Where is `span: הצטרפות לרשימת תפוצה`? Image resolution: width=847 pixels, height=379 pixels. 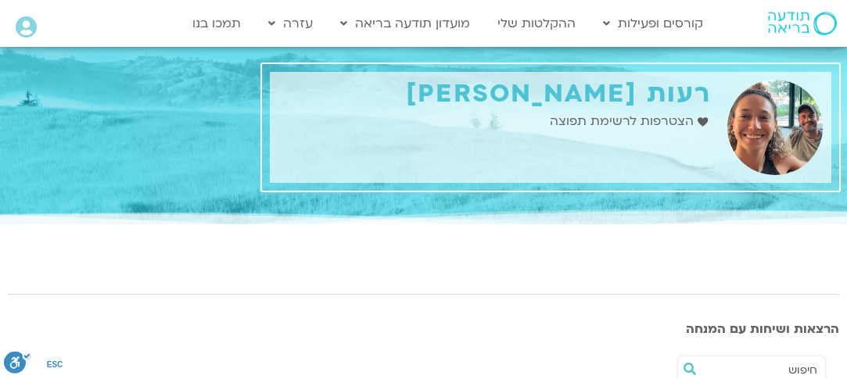 span: הצטרפות לרשימת תפוצה is located at coordinates (624, 121).